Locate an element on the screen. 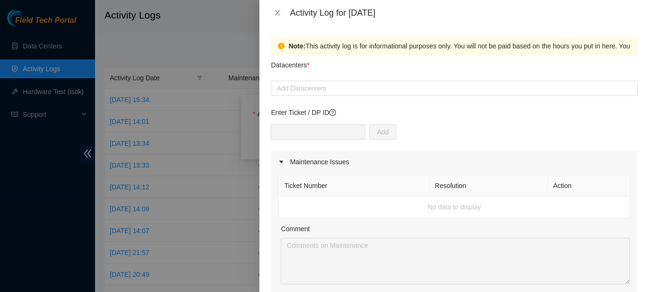  button: Close is located at coordinates (278, 13).